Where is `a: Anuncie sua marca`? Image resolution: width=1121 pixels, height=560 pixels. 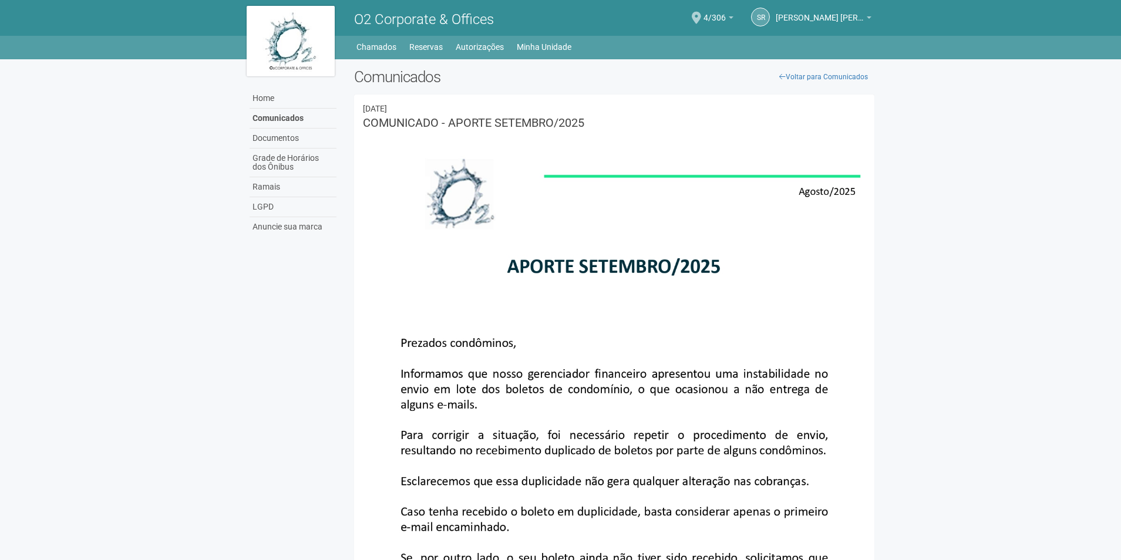 a: Anuncie sua marca is located at coordinates (293, 227).